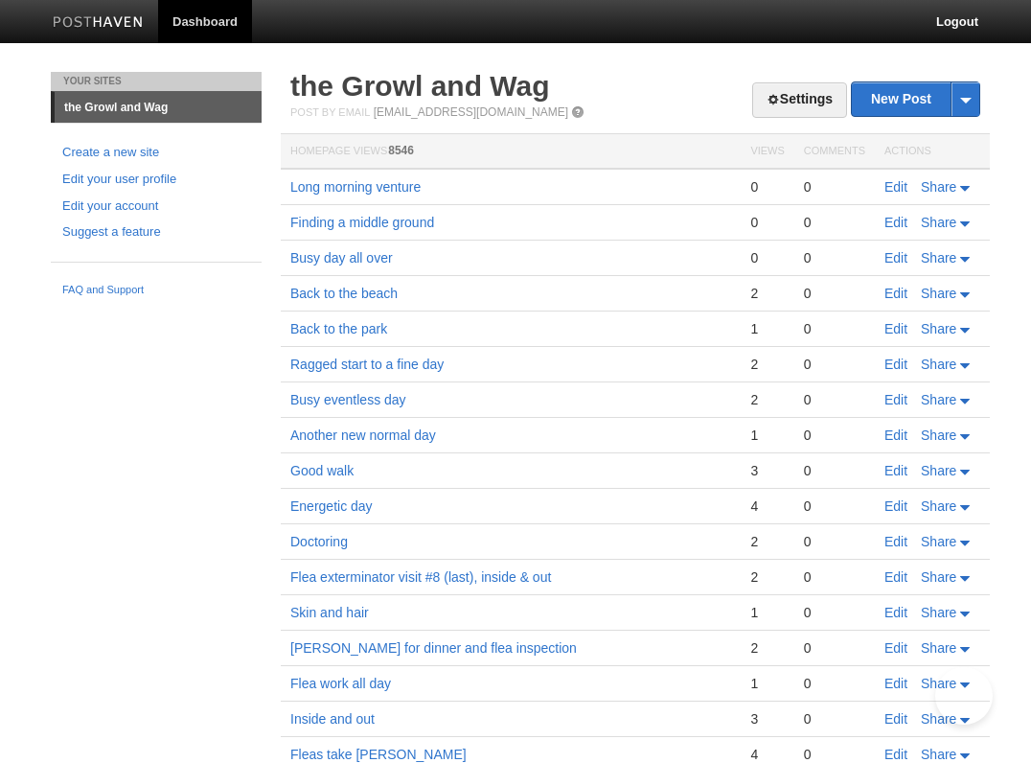 Image resolution: width=1031 pixels, height=763 pixels. Describe the element at coordinates (331, 506) in the screenshot. I see `a: Energetic day` at that location.